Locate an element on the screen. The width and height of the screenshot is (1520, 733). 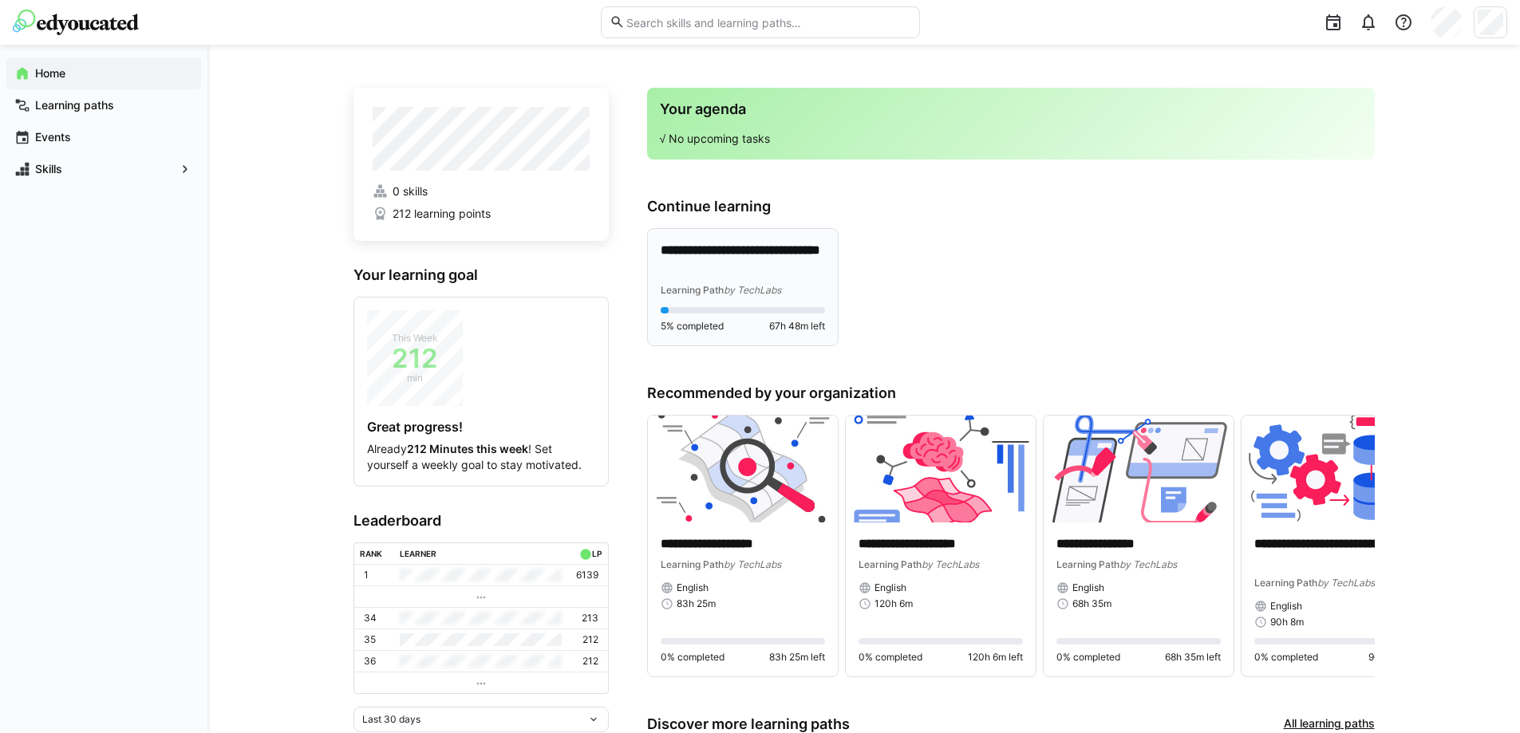
span: 83h 25m is located at coordinates (696, 604).